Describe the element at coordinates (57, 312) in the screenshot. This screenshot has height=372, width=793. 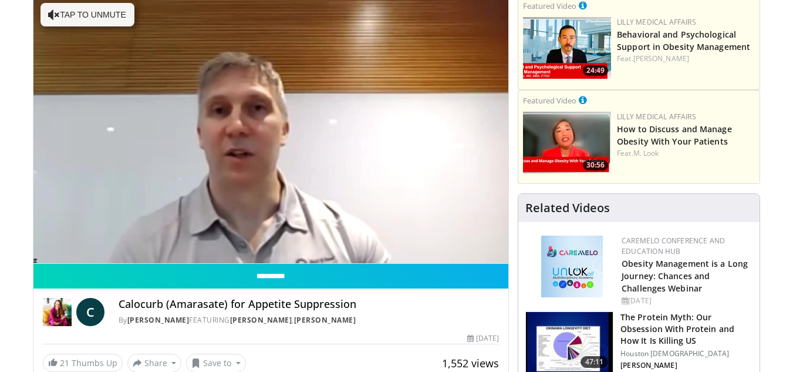
I see `img: Dr. Carolynn Francavilla` at that location.